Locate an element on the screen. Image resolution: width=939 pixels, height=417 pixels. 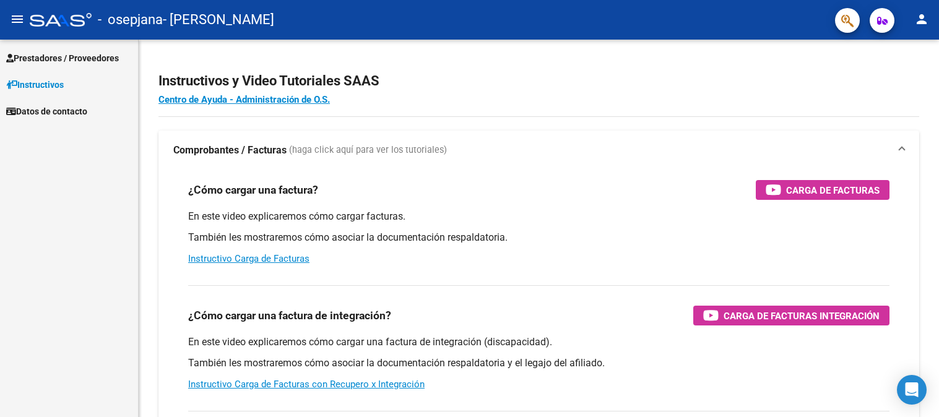
p: En este video explicaremos cómo cargar una factura de integración (discapacidad). is located at coordinates (539, 342).